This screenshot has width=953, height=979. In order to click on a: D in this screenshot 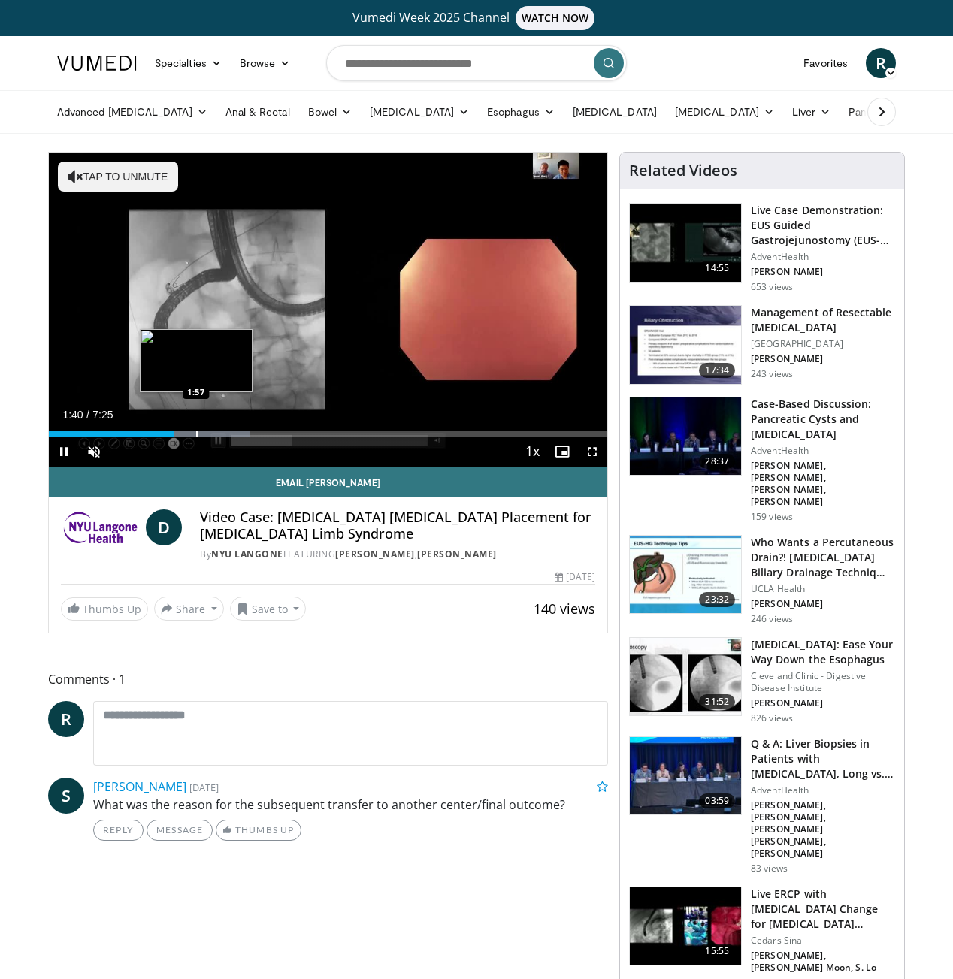, I will do `click(164, 528)`.